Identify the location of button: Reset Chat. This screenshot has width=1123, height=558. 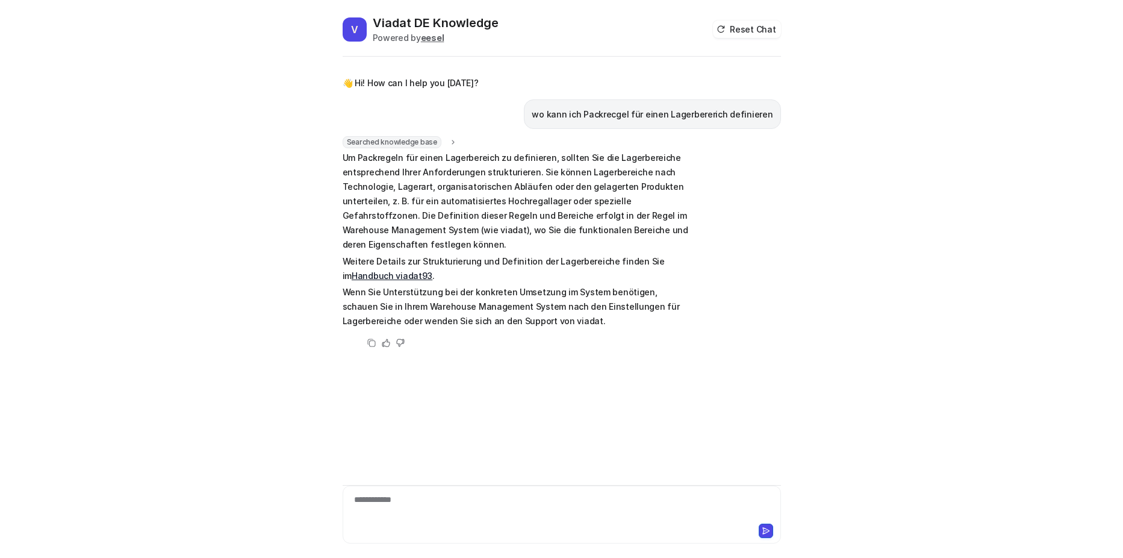
(747, 29).